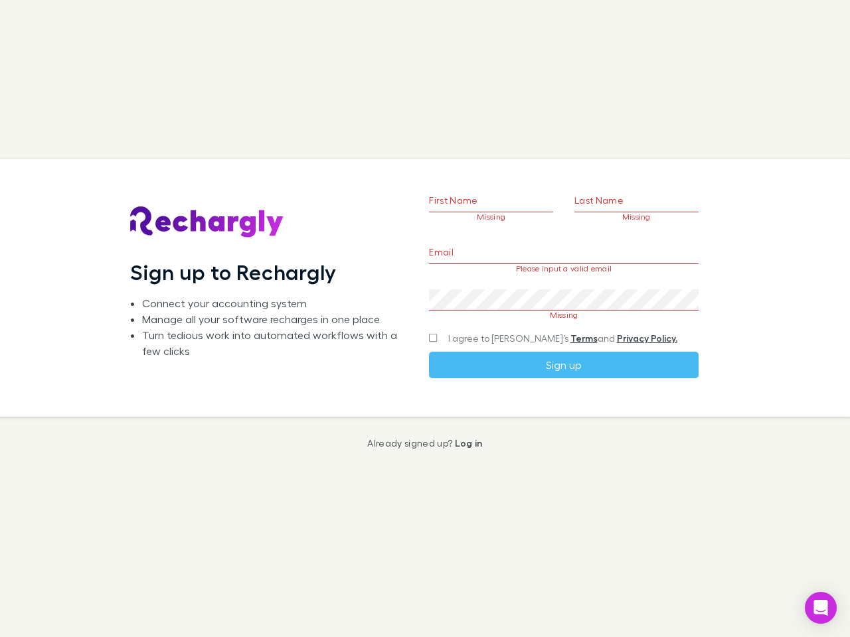  What do you see at coordinates (233, 272) in the screenshot?
I see `h1: Sign up to Rechargly` at bounding box center [233, 272].